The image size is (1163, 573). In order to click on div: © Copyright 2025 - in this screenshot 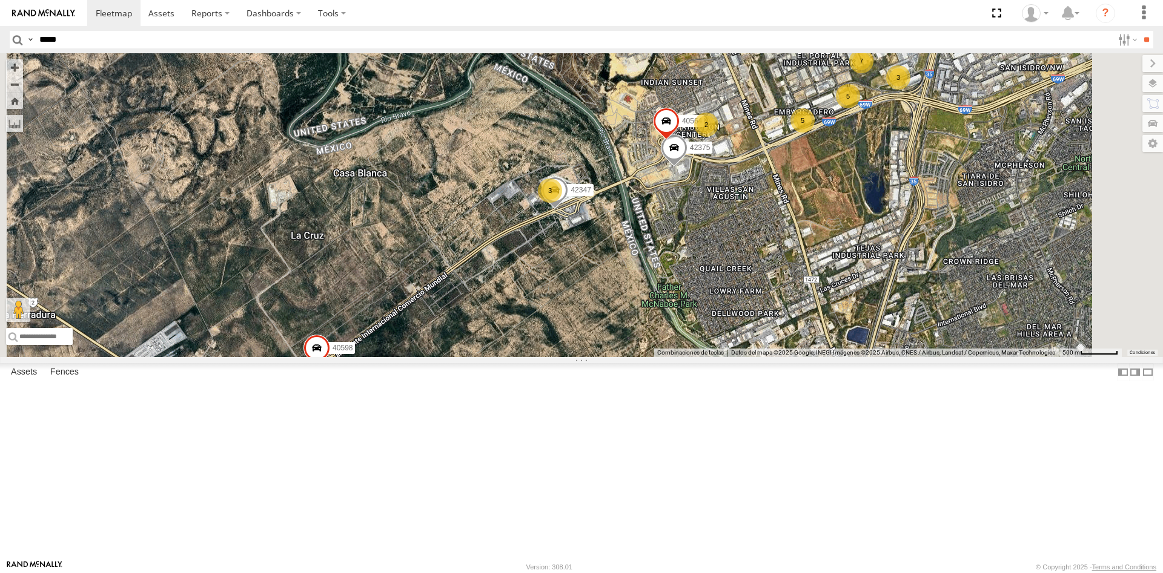, I will do `click(1095, 567)`.